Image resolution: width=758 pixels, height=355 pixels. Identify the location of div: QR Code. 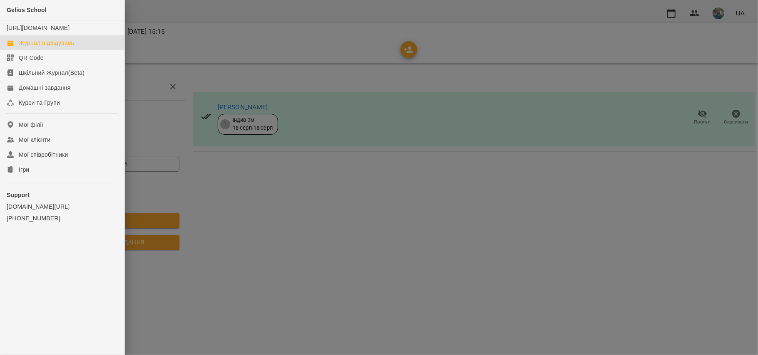
(31, 58).